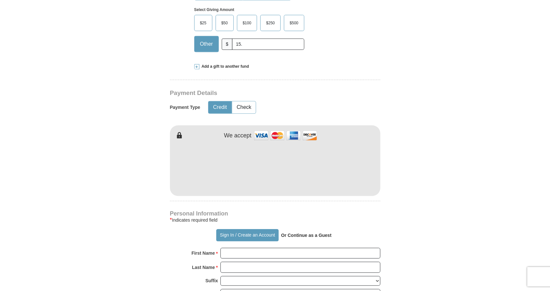  I want to click on button: Sign In / Create an Account, so click(247, 235).